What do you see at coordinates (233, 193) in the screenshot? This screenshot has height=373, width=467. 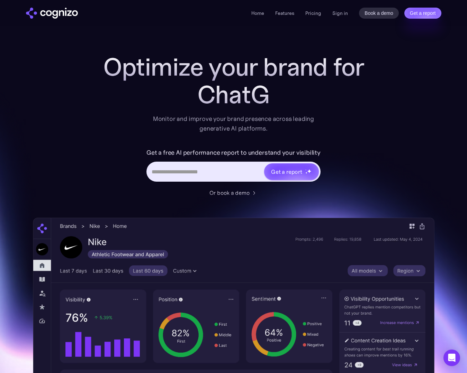 I see `a: Or book a demo` at bounding box center [233, 193].